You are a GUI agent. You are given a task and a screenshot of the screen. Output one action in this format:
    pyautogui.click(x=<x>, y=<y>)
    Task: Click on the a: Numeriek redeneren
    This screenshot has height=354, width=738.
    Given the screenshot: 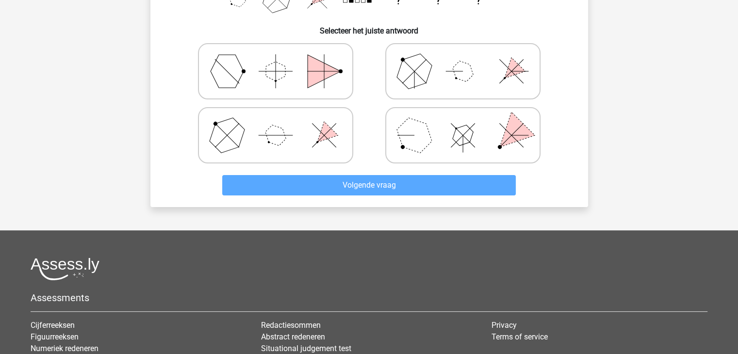 What is the action you would take?
    pyautogui.click(x=65, y=348)
    